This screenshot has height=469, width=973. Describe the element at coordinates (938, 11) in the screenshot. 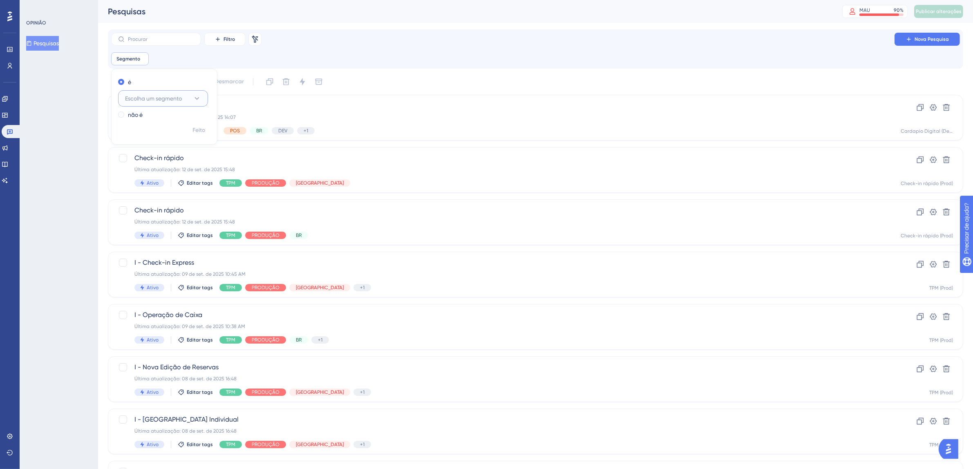

I see `font: Publicar alterações` at that location.